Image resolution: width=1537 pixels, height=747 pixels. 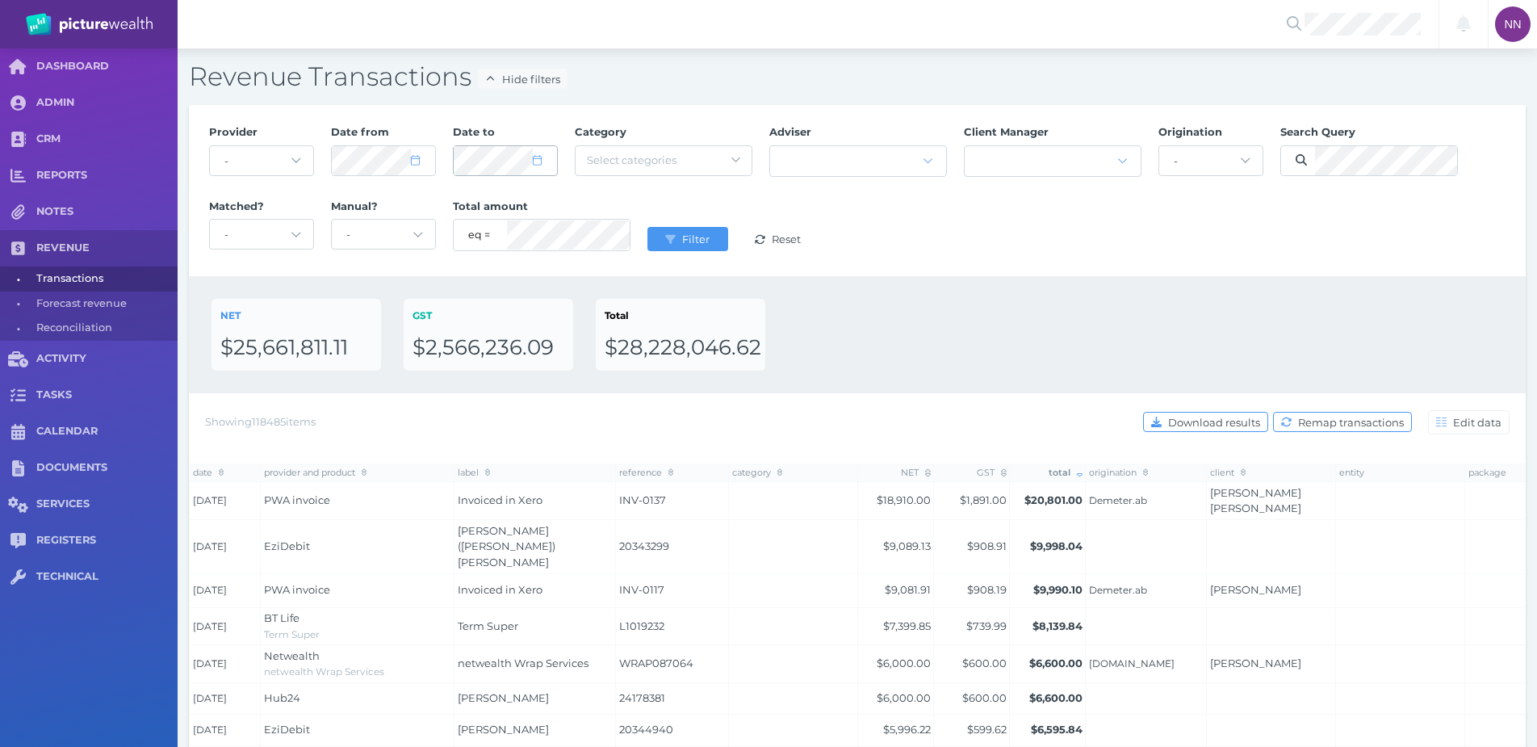 I want to click on span: $6,600.00, so click(x=1056, y=697).